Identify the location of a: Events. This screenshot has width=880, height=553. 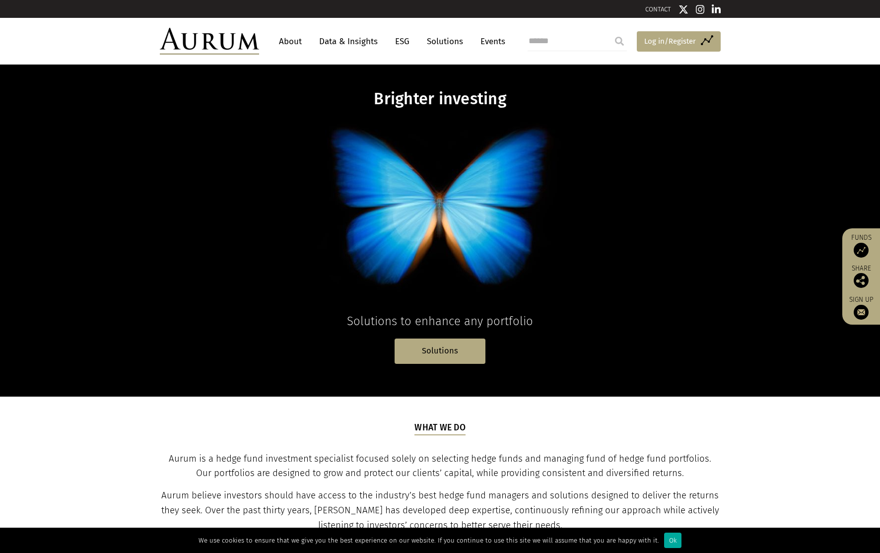
(490, 41).